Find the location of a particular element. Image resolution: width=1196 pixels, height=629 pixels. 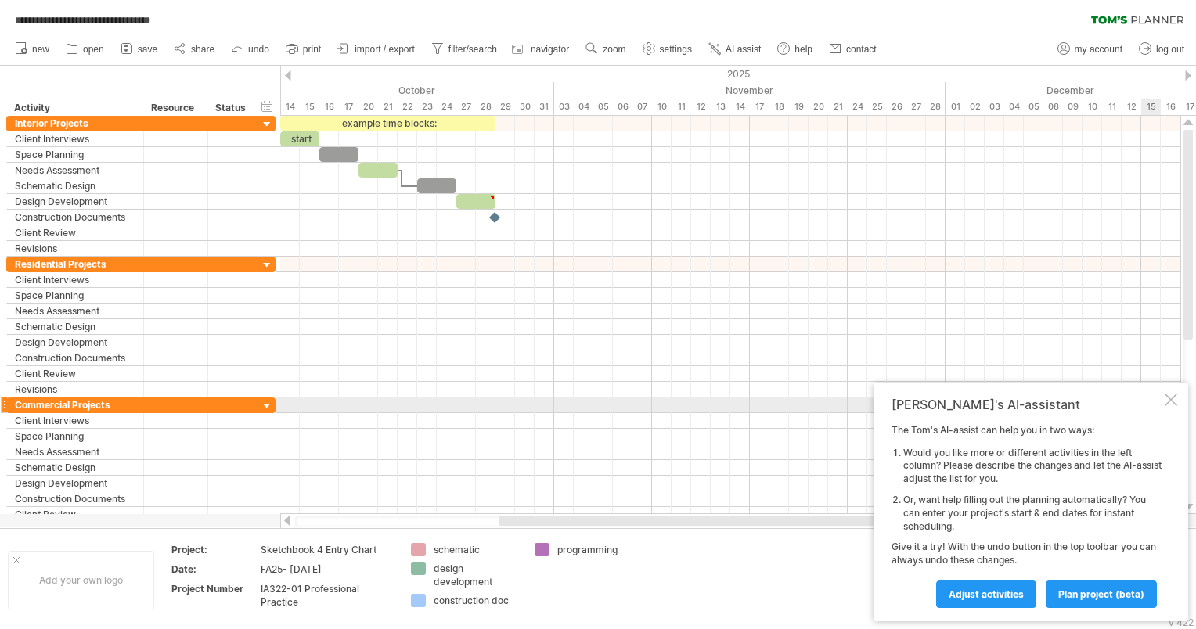

div: Monday, 8 December 2025 is located at coordinates (1053, 106).